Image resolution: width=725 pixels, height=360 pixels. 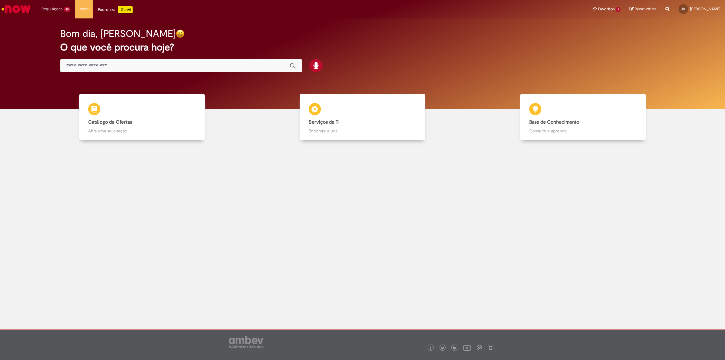 What do you see at coordinates (115, 10) in the screenshot?
I see `div: Padroniza` at bounding box center [115, 10].